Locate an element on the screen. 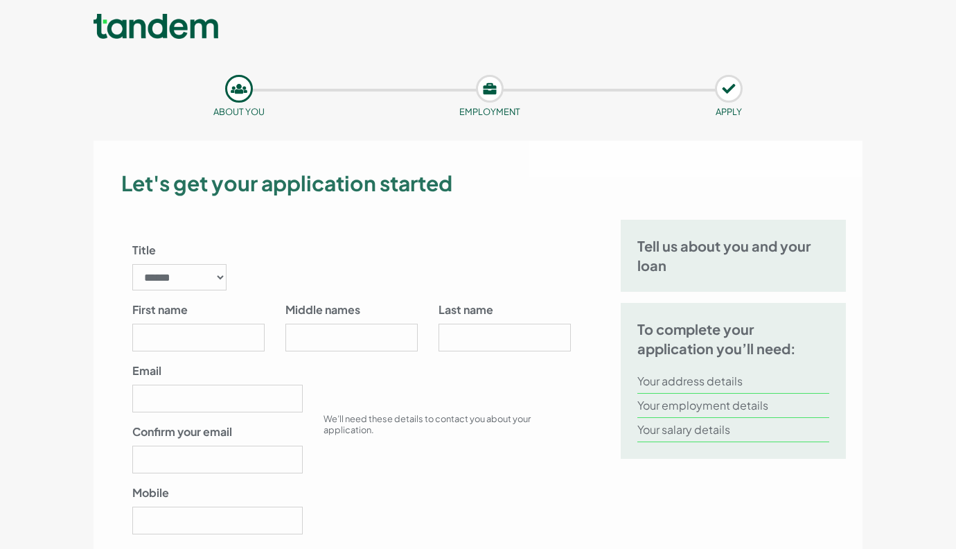 The height and width of the screenshot is (549, 956). h5: To complete your application you’ll need: is located at coordinates (733, 339).